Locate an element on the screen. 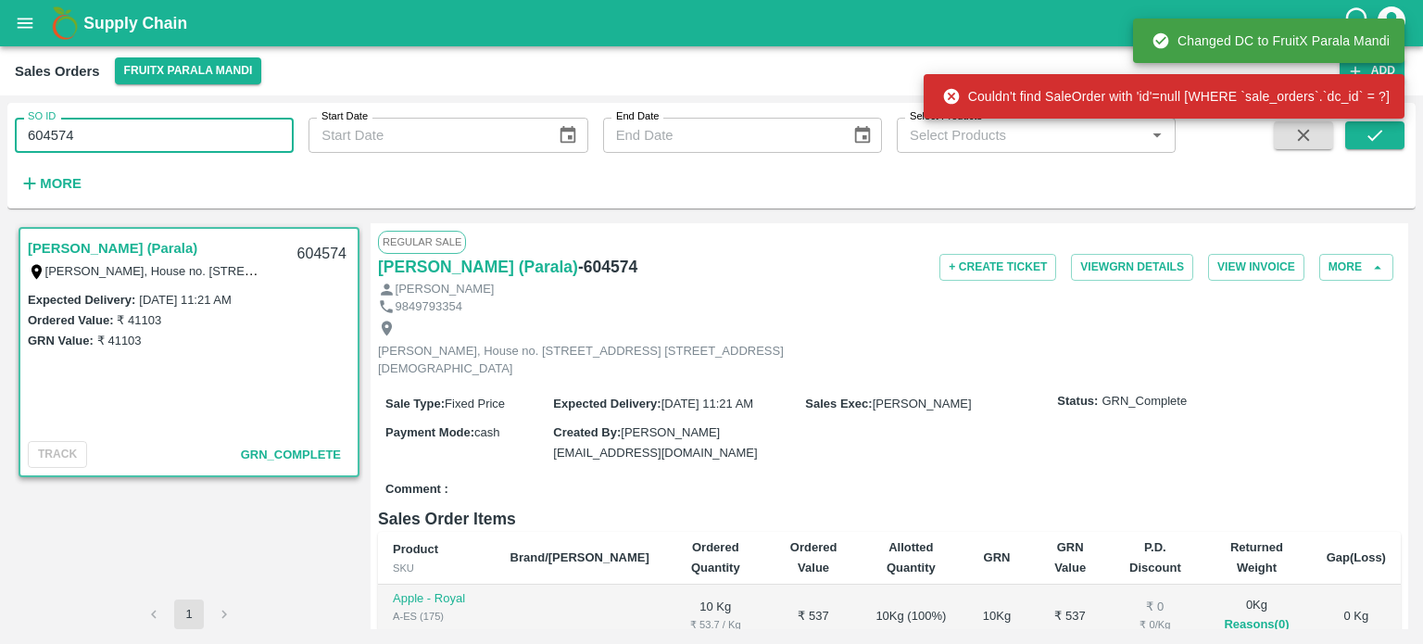 This screenshot has height=644, width=1423. b: GRN Value is located at coordinates (1070, 557).